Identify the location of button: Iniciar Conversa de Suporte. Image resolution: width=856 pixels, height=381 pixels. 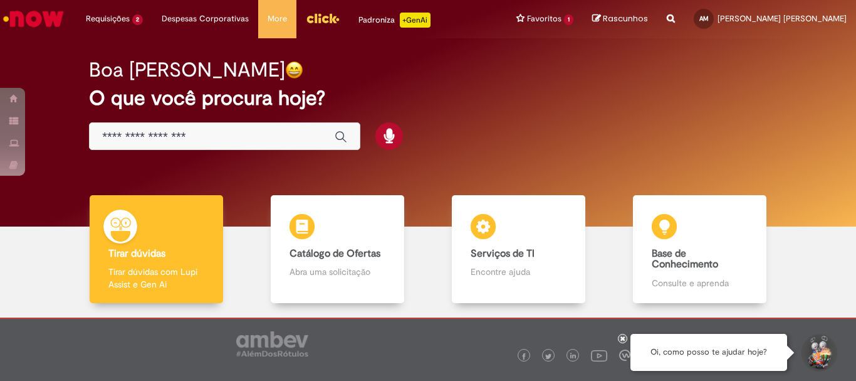
(819, 352).